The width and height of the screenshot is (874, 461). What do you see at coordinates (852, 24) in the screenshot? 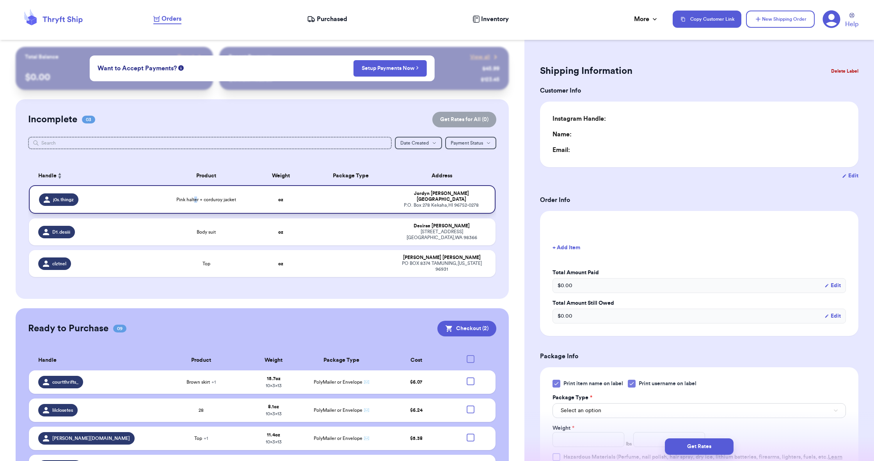
I see `span: Help` at bounding box center [852, 24].